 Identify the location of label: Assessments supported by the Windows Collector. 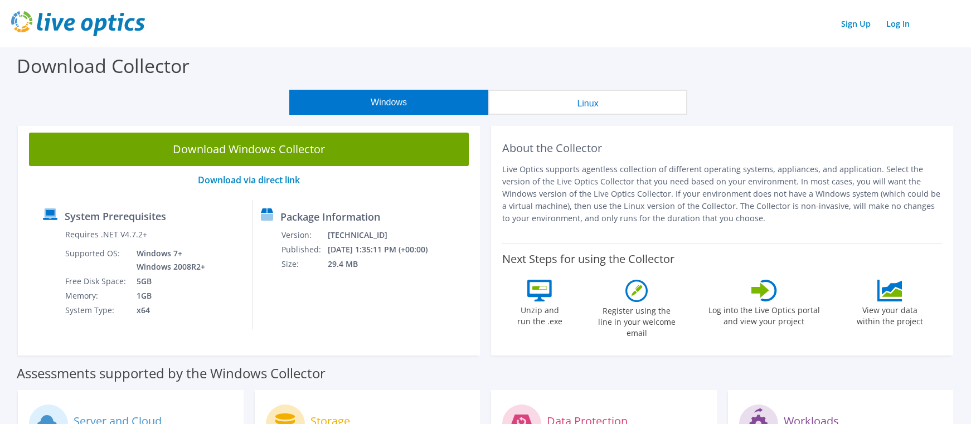
(171, 373).